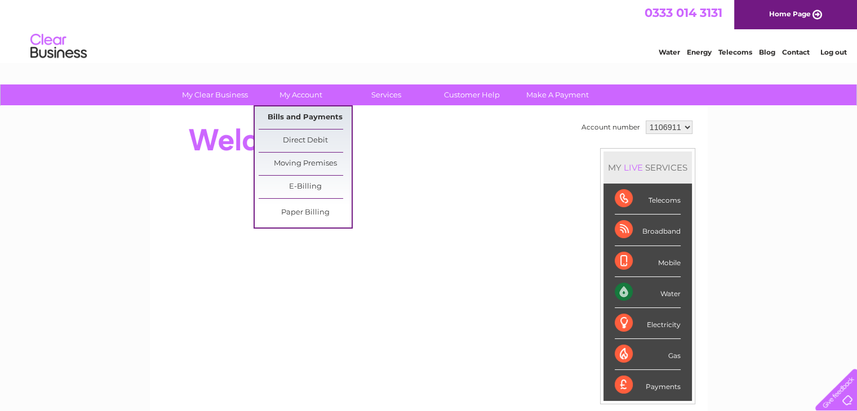  I want to click on div: Payments, so click(647, 385).